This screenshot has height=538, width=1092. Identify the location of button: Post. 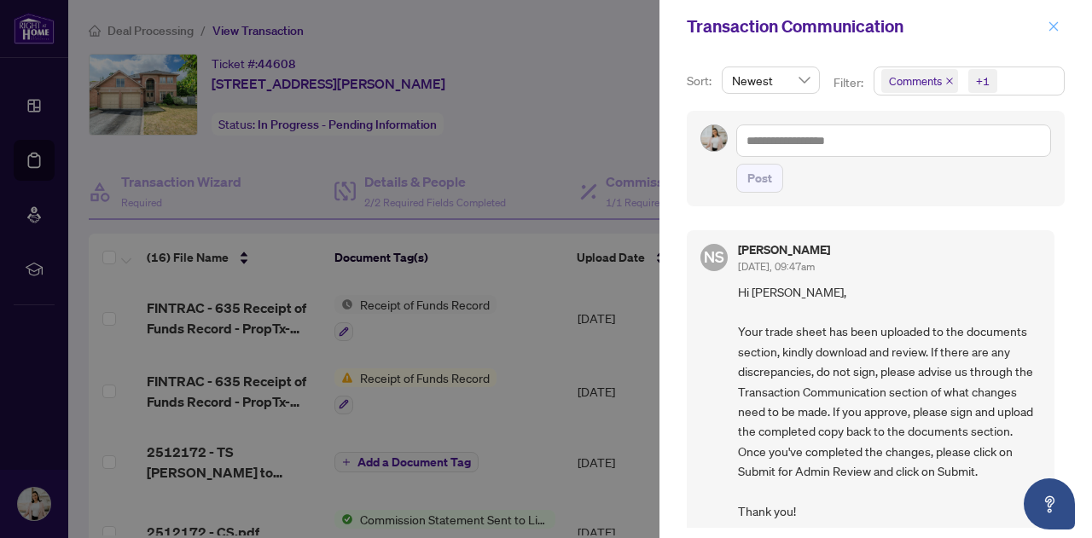
(759, 178).